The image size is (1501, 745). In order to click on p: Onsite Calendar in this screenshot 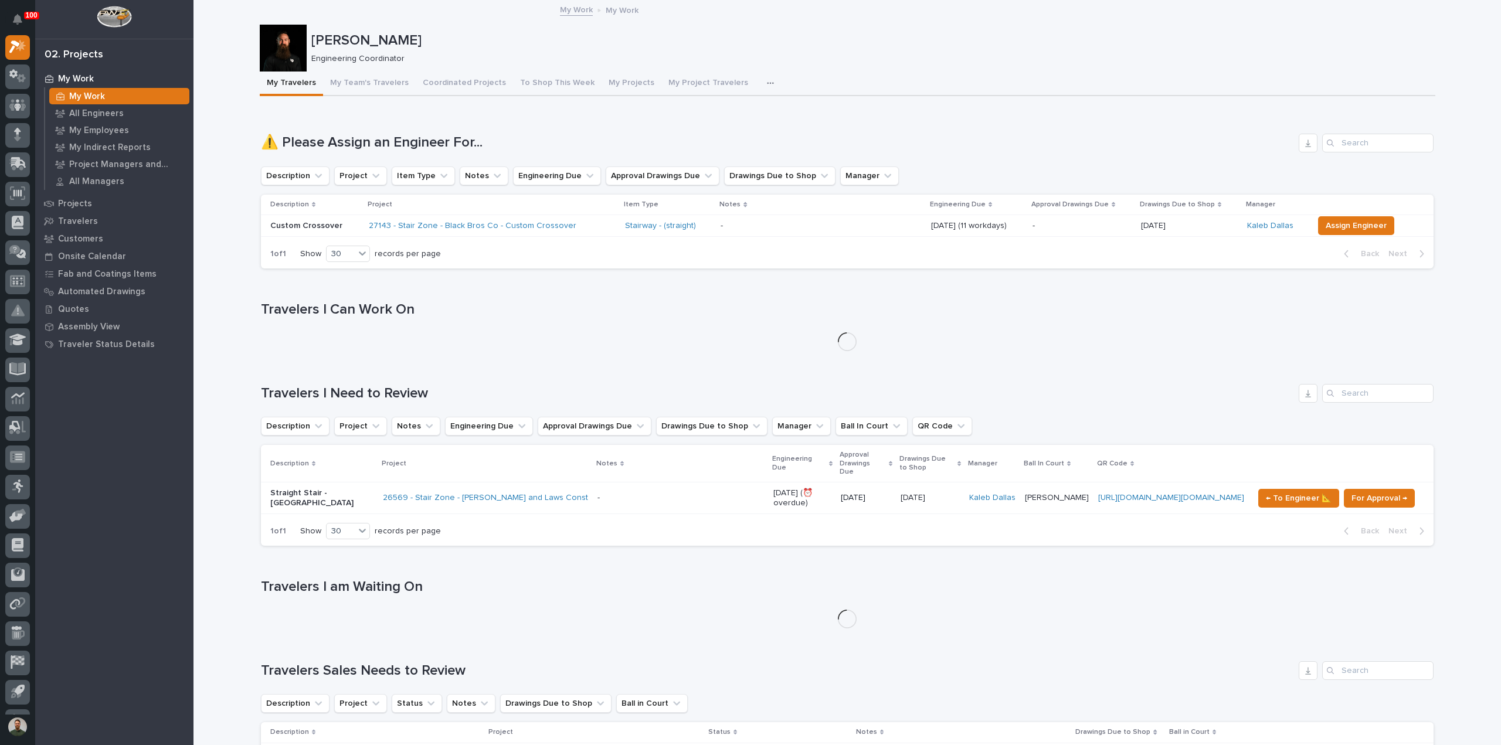, I will do `click(92, 257)`.